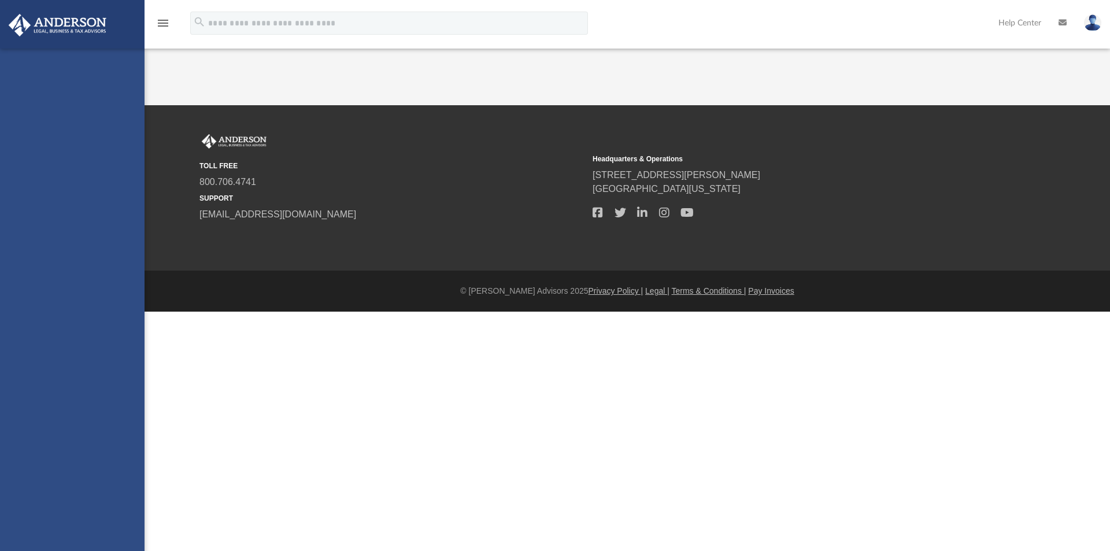 The width and height of the screenshot is (1110, 551). Describe the element at coordinates (785, 159) in the screenshot. I see `small: Headquarters & Operations` at that location.